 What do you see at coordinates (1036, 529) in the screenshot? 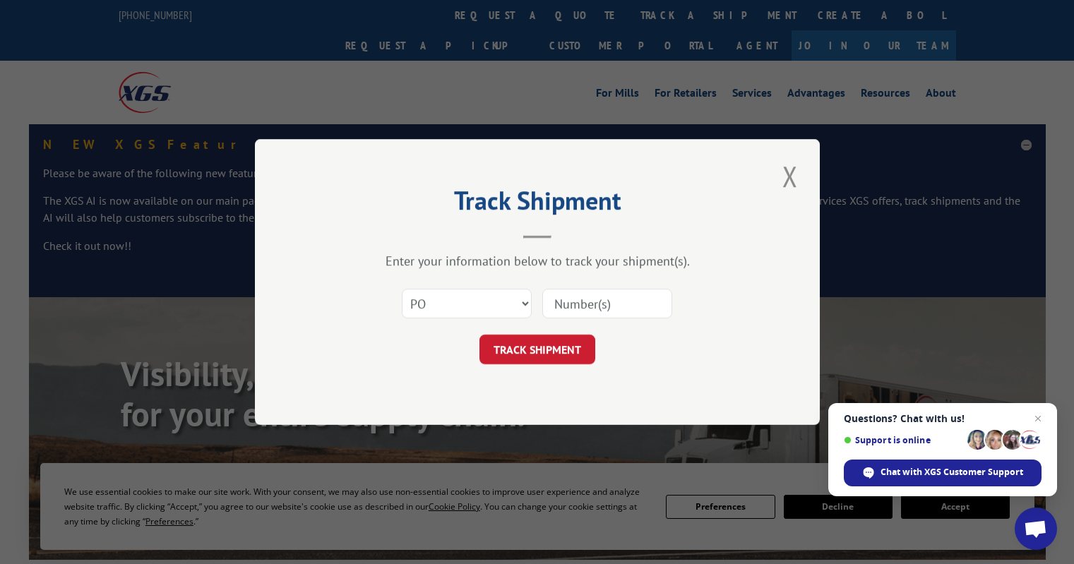
I see `a: Open chat` at bounding box center [1036, 529].